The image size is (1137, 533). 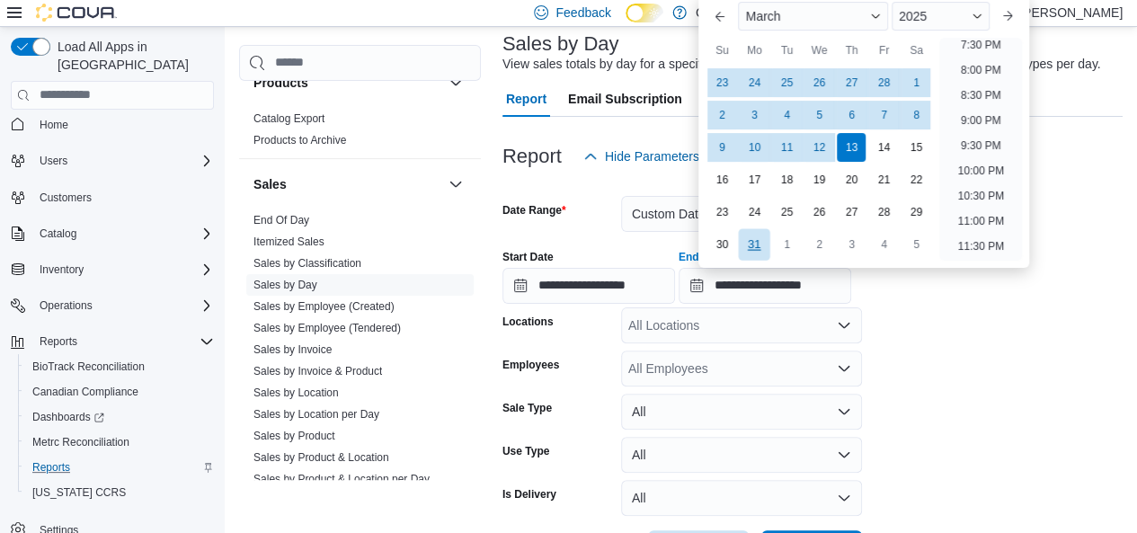 I want to click on span: Hide Parameters, so click(x=652, y=156).